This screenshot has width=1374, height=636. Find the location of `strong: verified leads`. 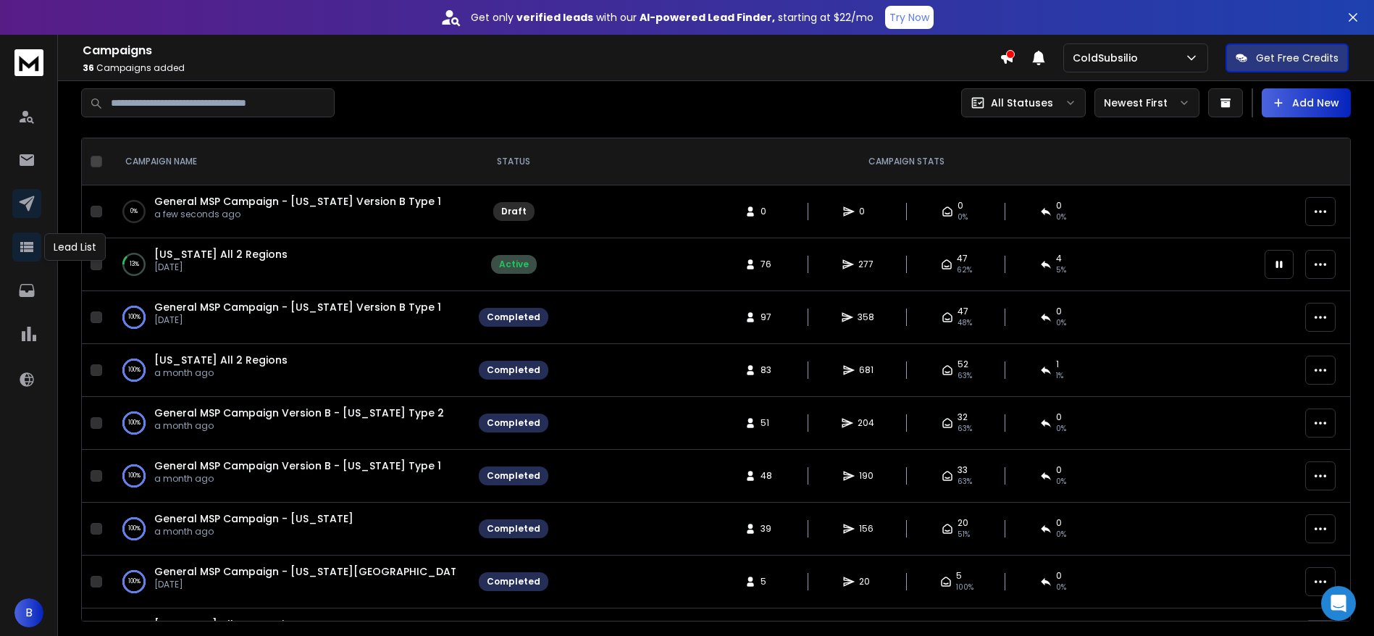

strong: verified leads is located at coordinates (555, 17).